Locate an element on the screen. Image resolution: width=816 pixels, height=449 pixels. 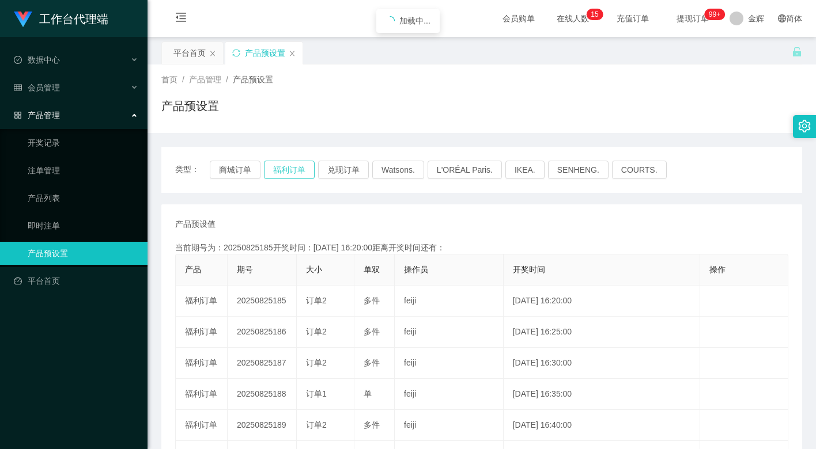
i: 图标: global is located at coordinates (782, 18).